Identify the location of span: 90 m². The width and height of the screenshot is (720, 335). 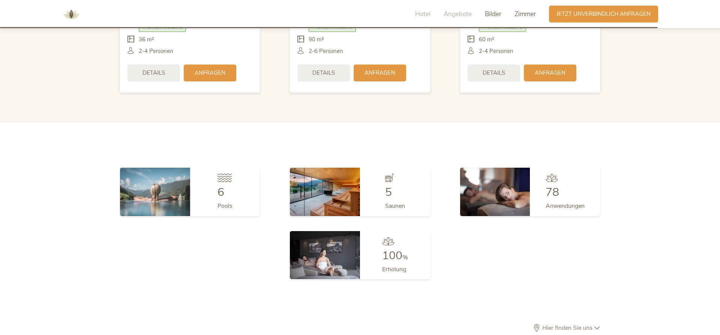
(316, 39).